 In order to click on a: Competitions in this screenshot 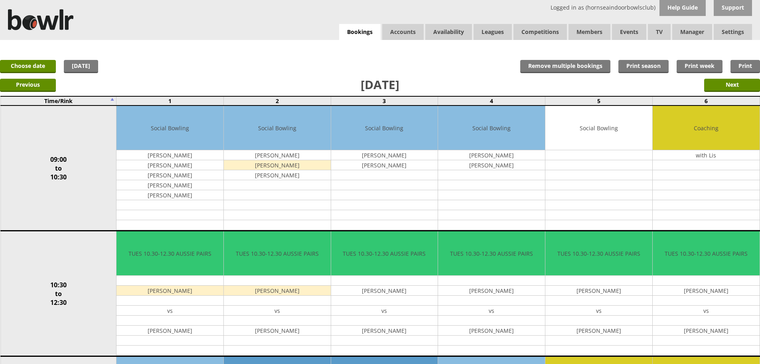, I will do `click(540, 32)`.